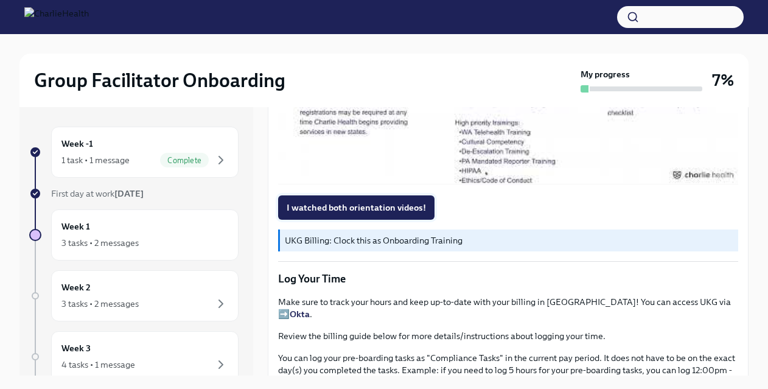 This screenshot has height=389, width=768. What do you see at coordinates (57, 17) in the screenshot?
I see `img: CharlieHealth` at bounding box center [57, 17].